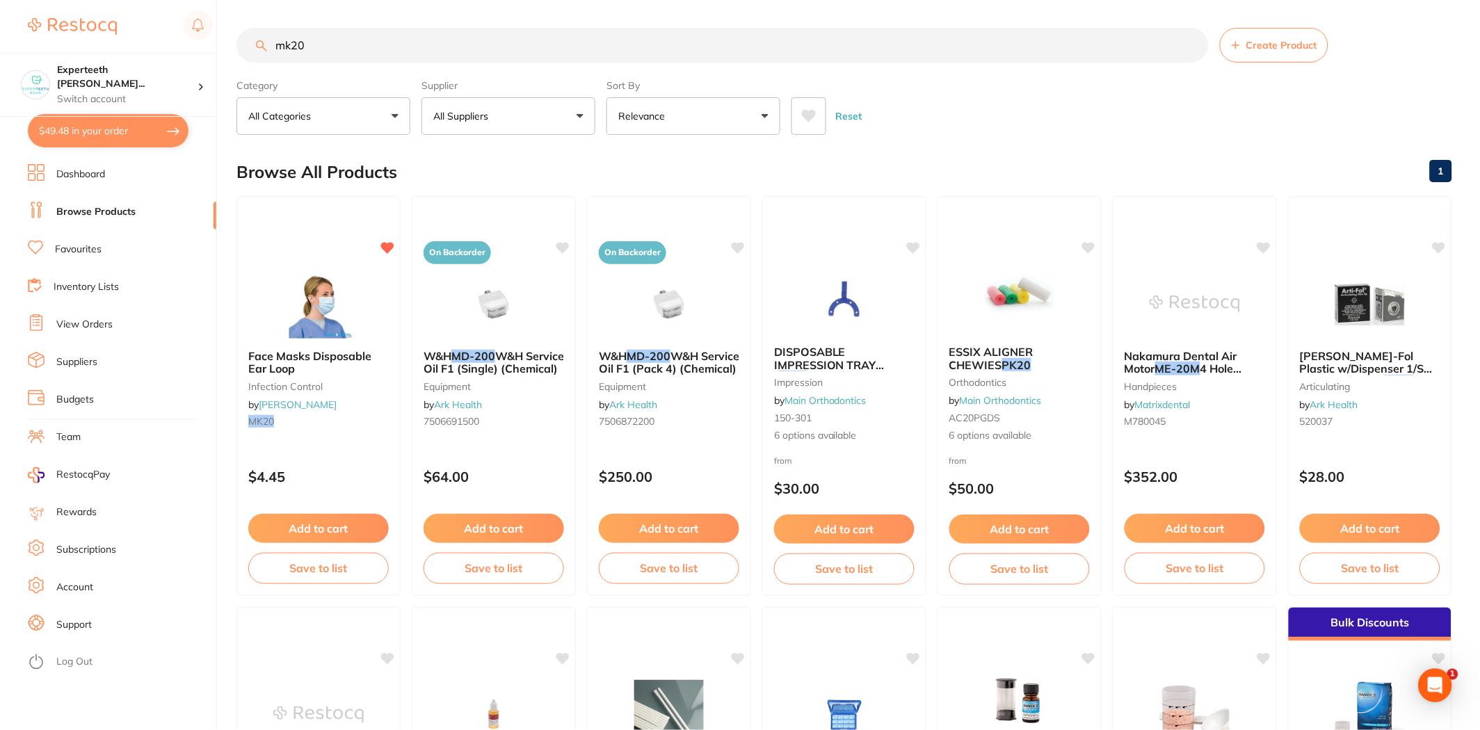  I want to click on button: Relevance, so click(693, 116).